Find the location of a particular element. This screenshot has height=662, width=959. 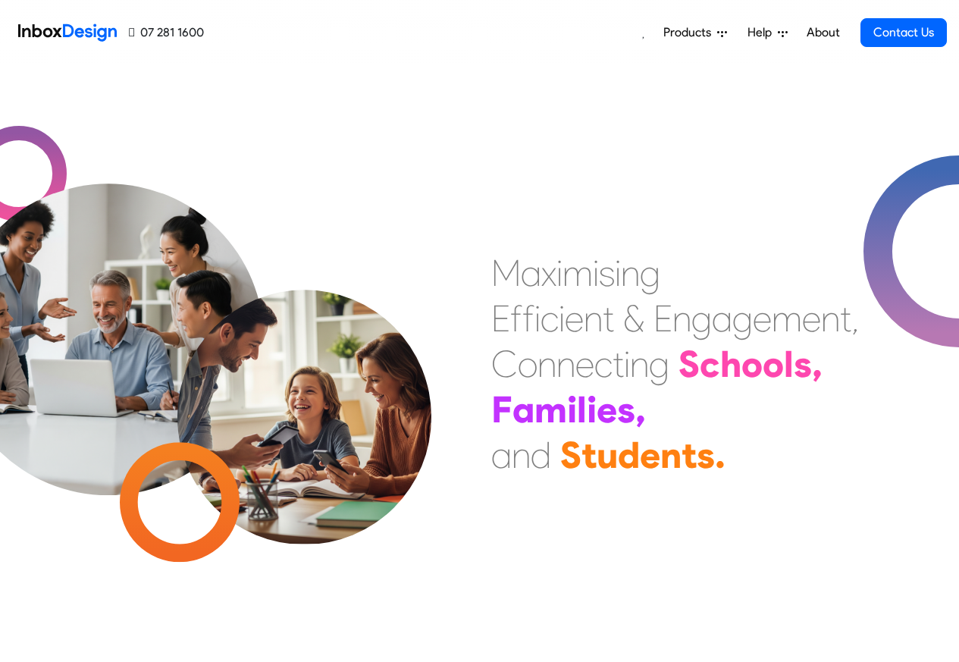

div: Maximising Efficient & Engagement, Connecting Schools, Families, and Students. is located at coordinates (675, 364).